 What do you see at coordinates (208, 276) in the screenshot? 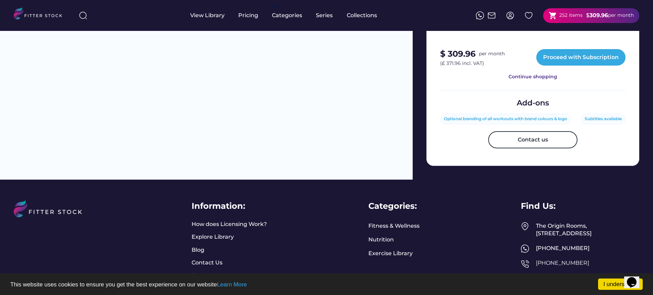
I see `a: My Account` at bounding box center [208, 276].